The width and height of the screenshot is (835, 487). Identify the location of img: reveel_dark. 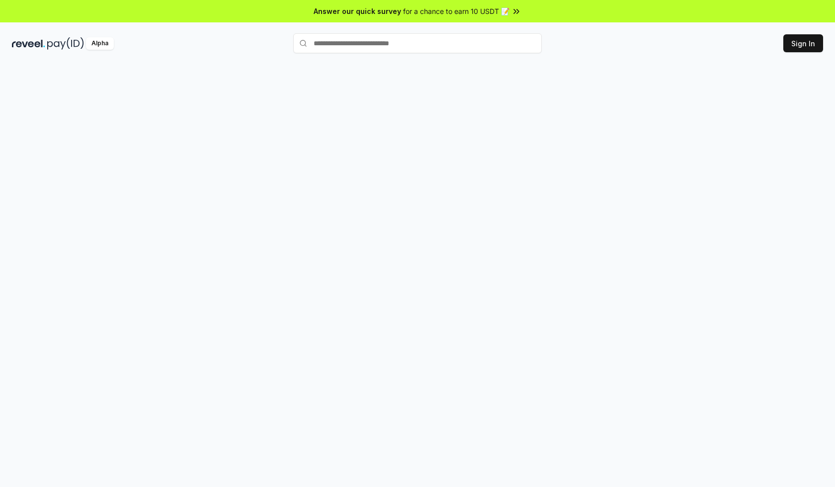
(28, 43).